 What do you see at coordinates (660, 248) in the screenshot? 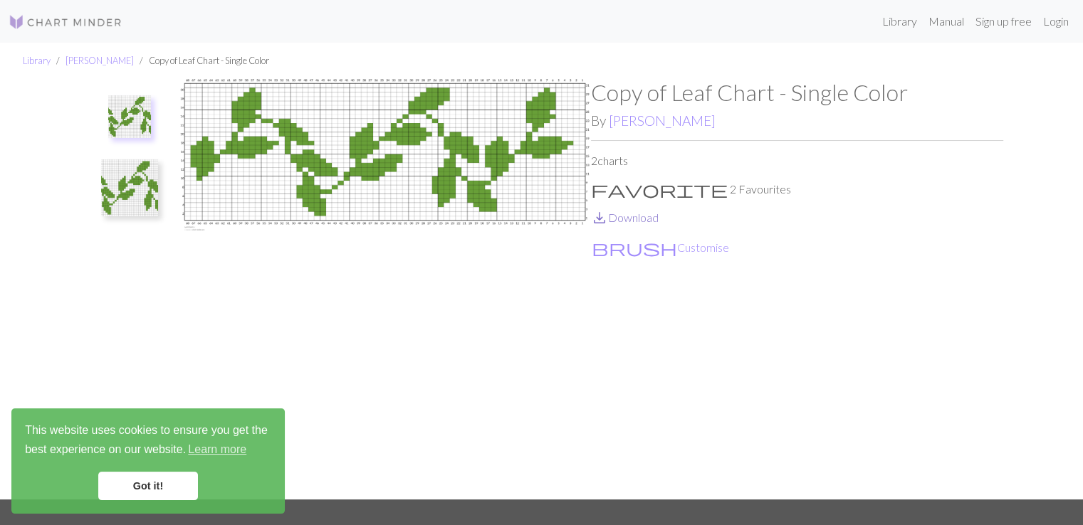
I see `button: CustomiseCustomise` at bounding box center [660, 248].